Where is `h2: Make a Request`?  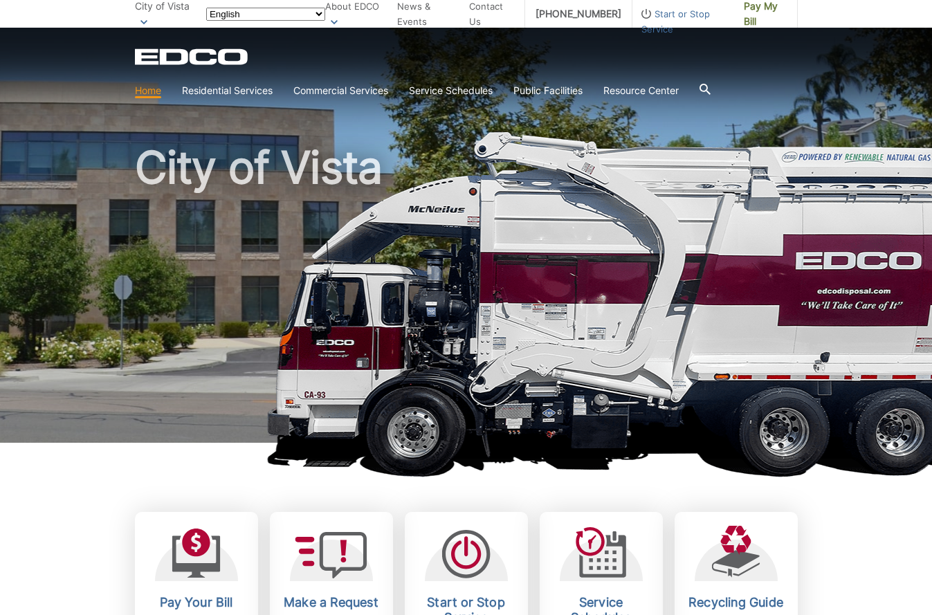
h2: Make a Request is located at coordinates (332, 603).